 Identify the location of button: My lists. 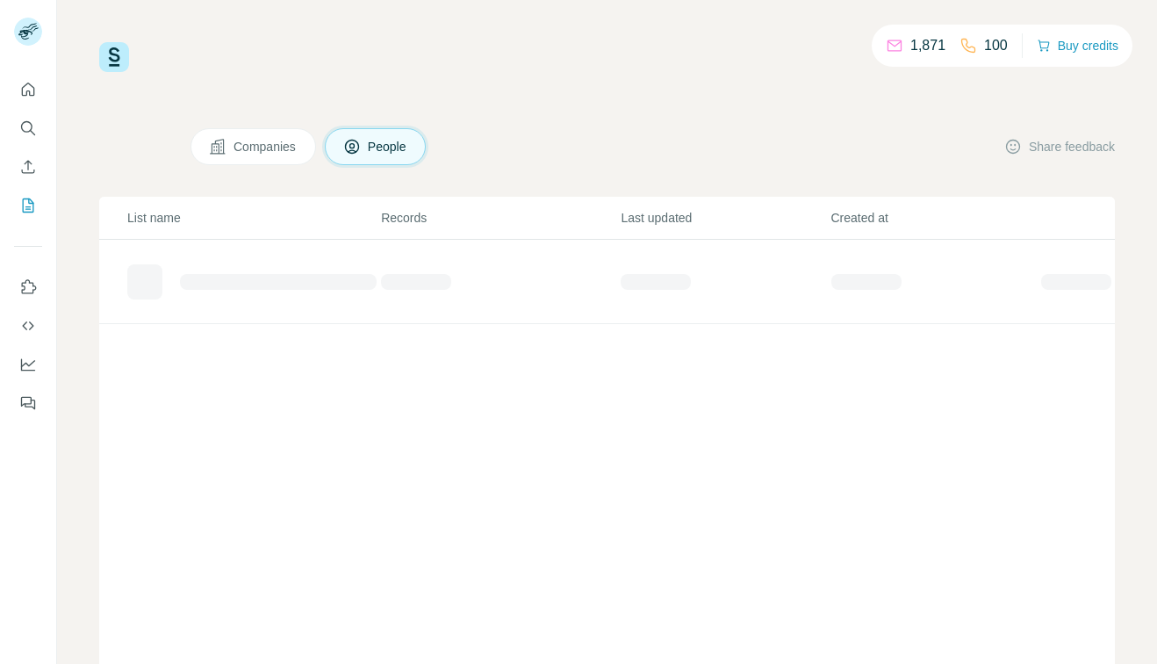
(28, 205).